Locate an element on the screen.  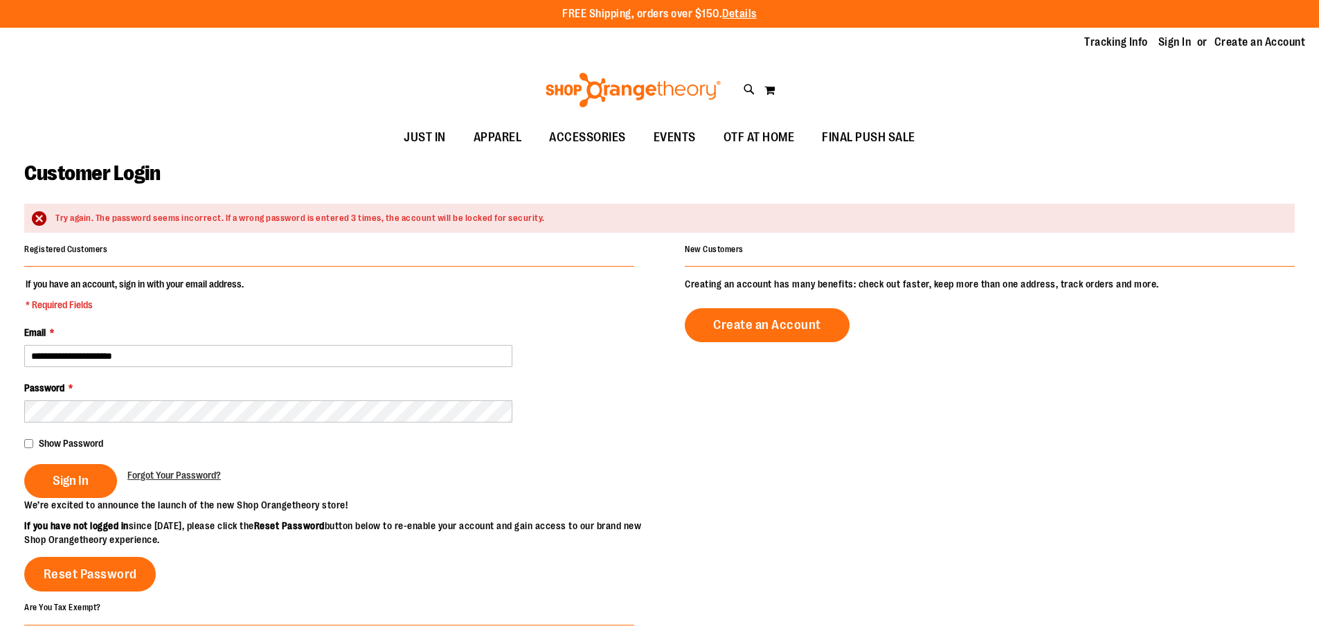
a: ACCESSORIES is located at coordinates (587, 138).